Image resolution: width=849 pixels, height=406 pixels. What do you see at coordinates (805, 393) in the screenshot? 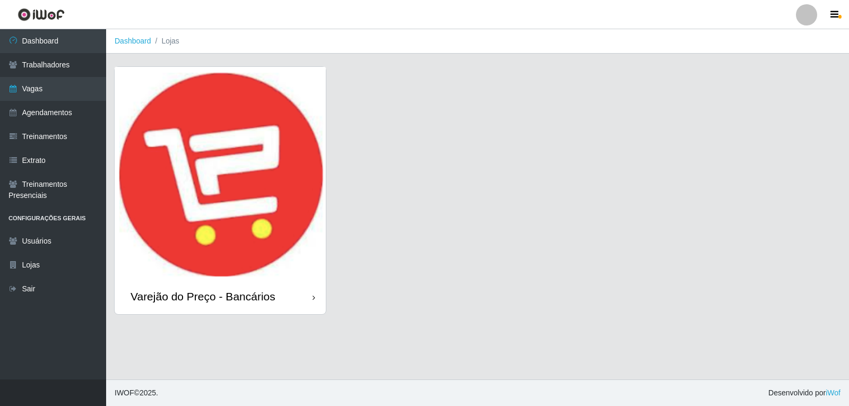
I see `span: Desenvolvido por` at bounding box center [805, 393].